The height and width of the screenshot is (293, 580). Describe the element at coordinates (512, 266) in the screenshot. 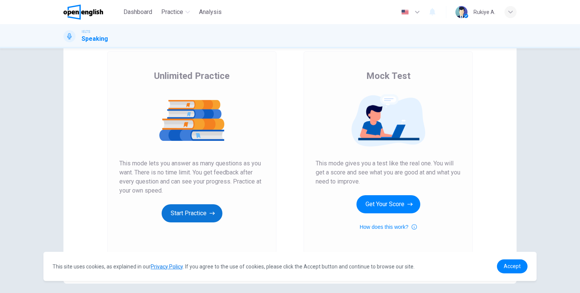

I see `span: Accept` at that location.